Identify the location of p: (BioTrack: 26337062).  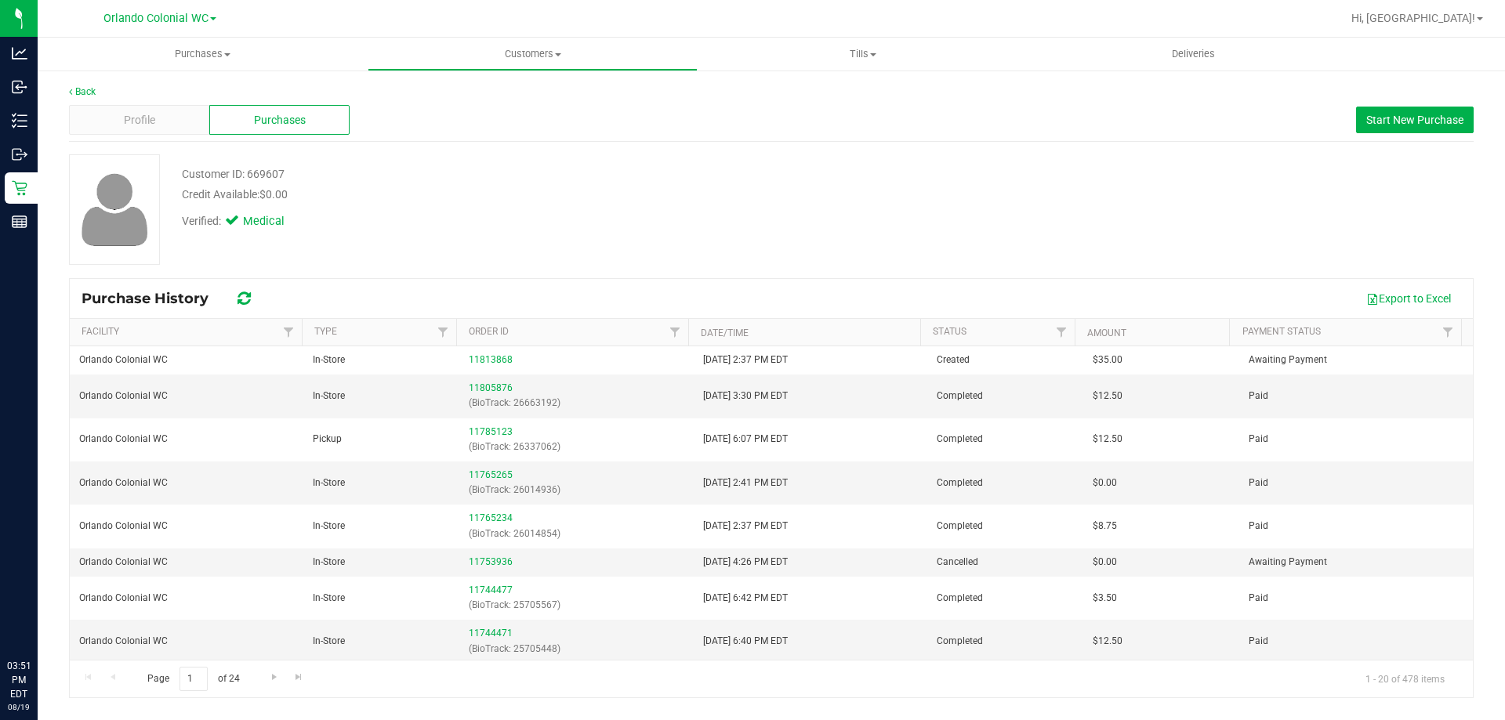
(576, 447).